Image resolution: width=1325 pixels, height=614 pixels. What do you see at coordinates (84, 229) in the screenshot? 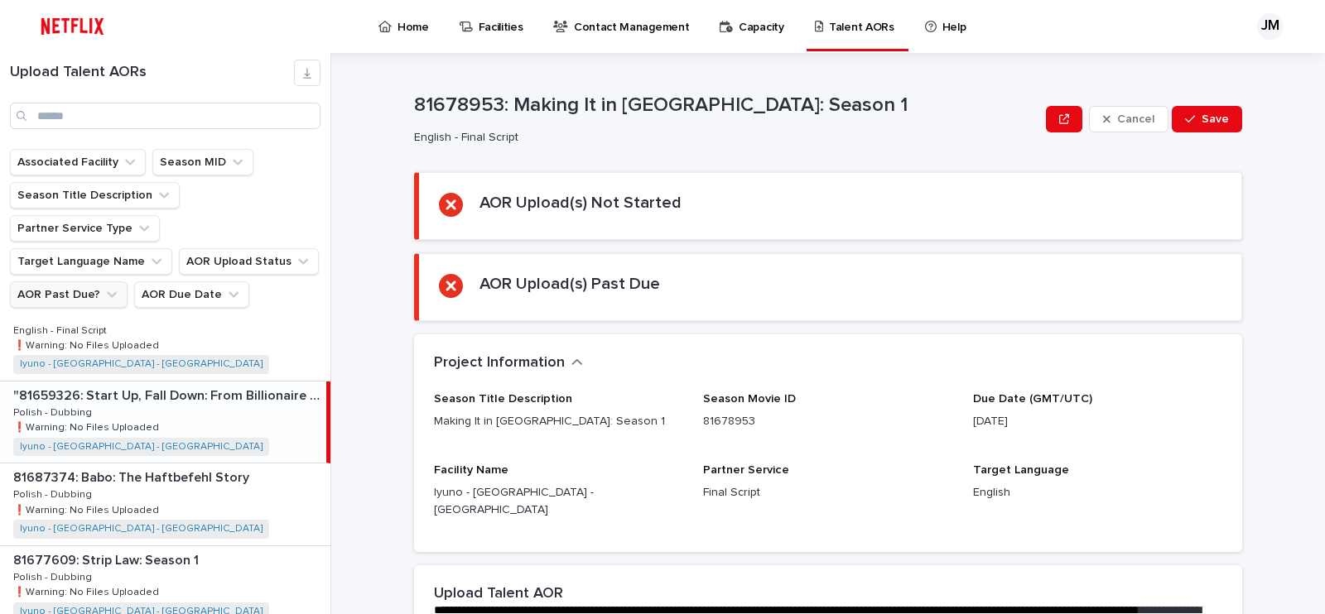
I see `button: Partner Service Type` at bounding box center [84, 229].